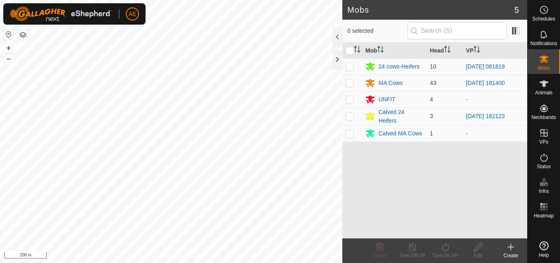 This screenshot has height=263, width=560. I want to click on button: Reset Map, so click(9, 34).